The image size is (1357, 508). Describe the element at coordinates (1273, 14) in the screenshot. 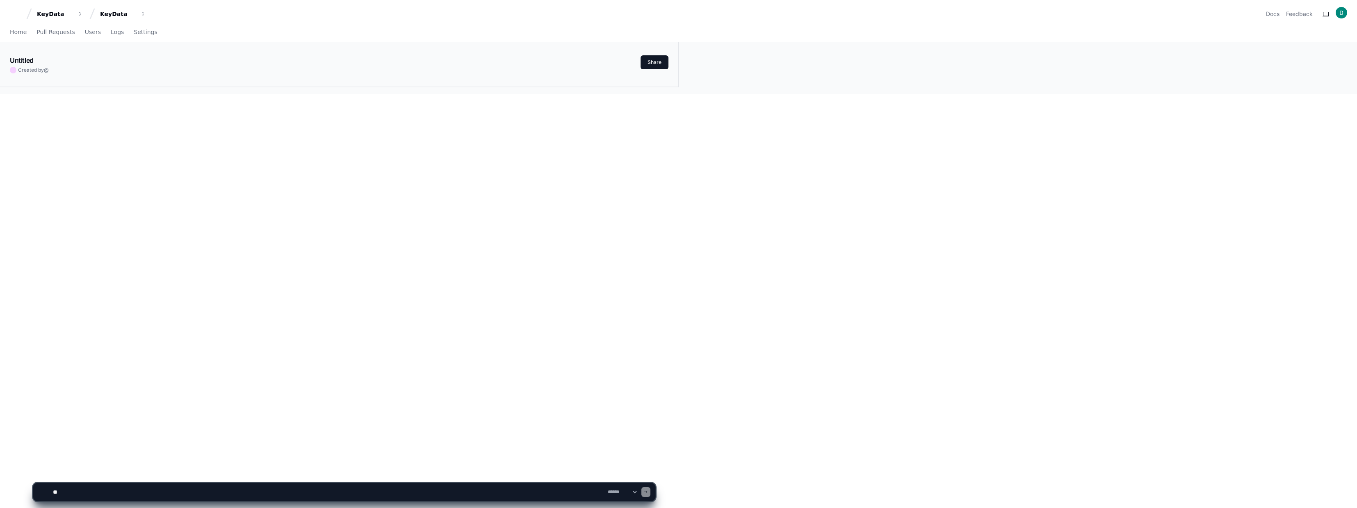

I see `a: Docs` at that location.